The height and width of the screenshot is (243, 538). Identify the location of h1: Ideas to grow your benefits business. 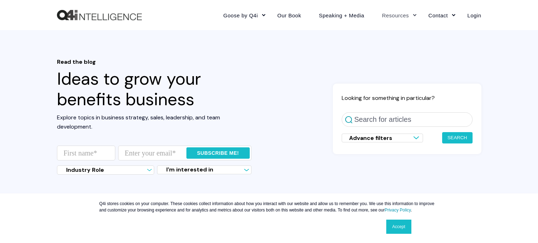
(154, 84).